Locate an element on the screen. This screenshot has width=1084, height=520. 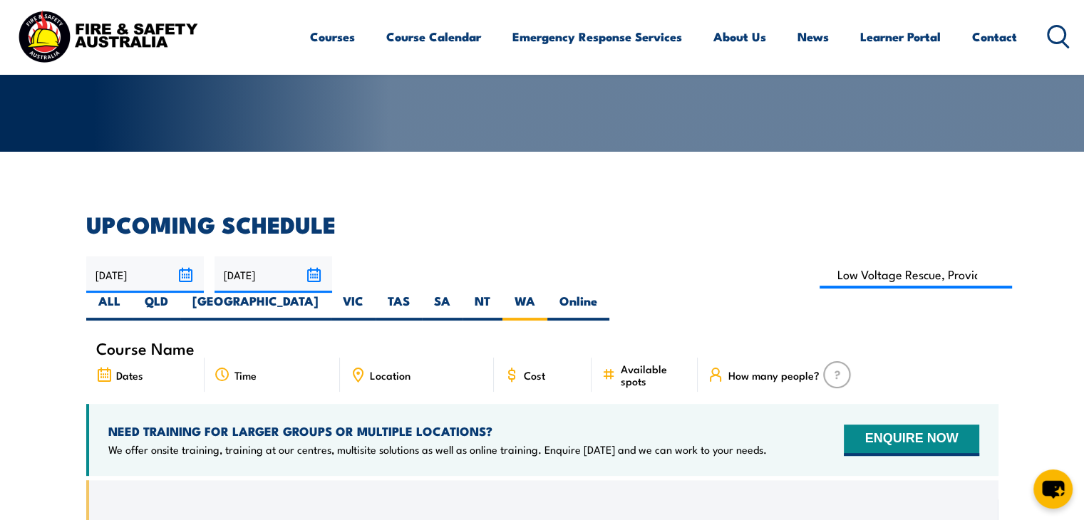
label: TAS is located at coordinates (398, 306).